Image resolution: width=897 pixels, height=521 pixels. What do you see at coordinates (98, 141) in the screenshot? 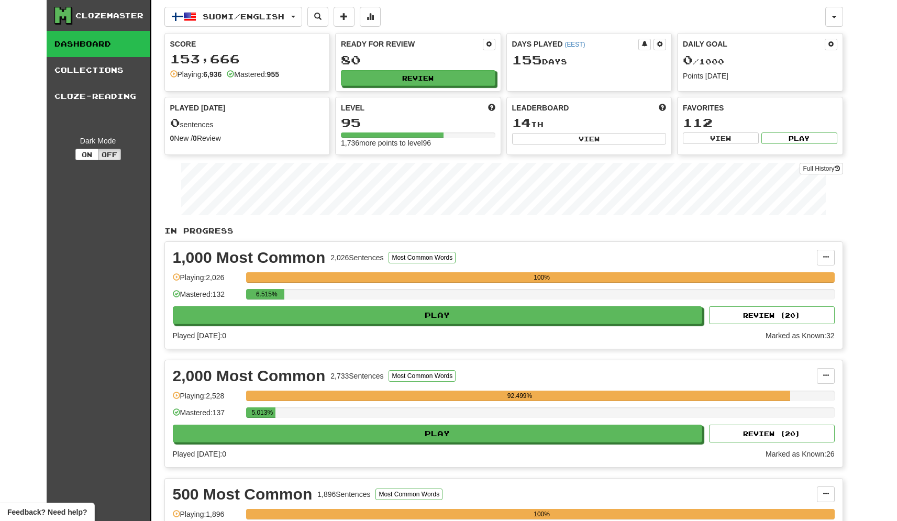
I see `div: Dark Mode` at bounding box center [98, 141].